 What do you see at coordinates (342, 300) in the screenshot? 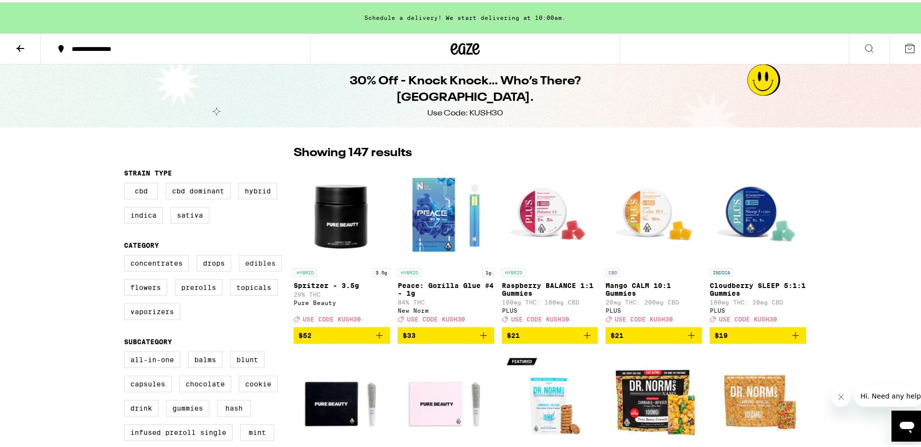
I see `div: Pure Beauty` at bounding box center [342, 300].